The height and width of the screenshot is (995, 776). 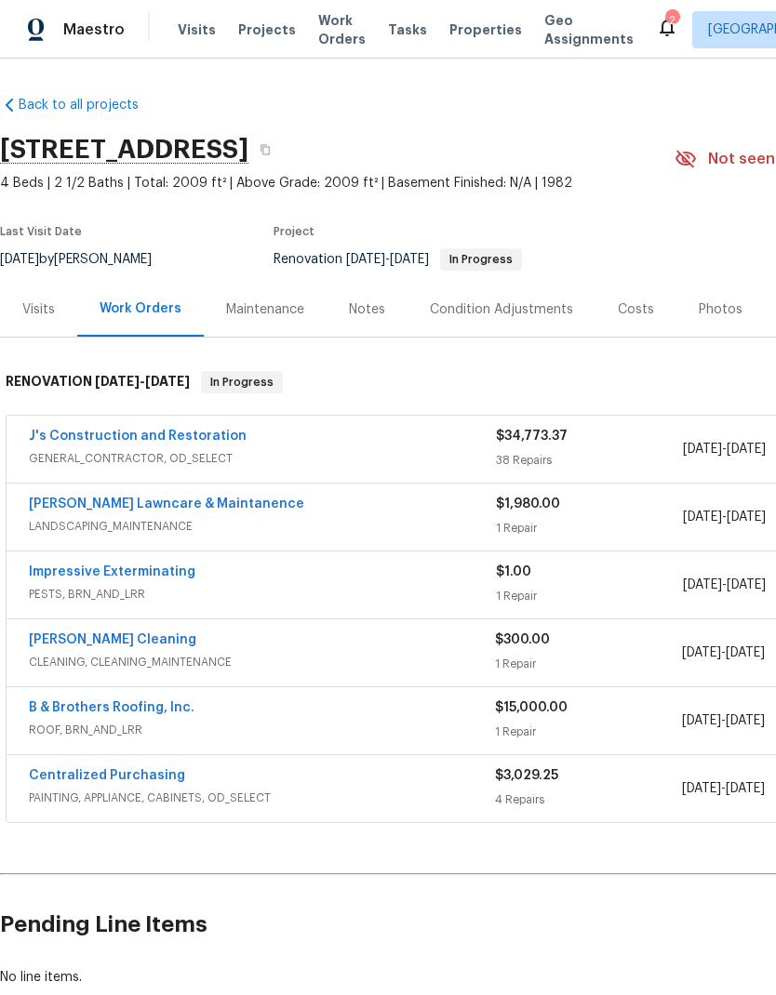 I want to click on span: $300.00, so click(x=522, y=640).